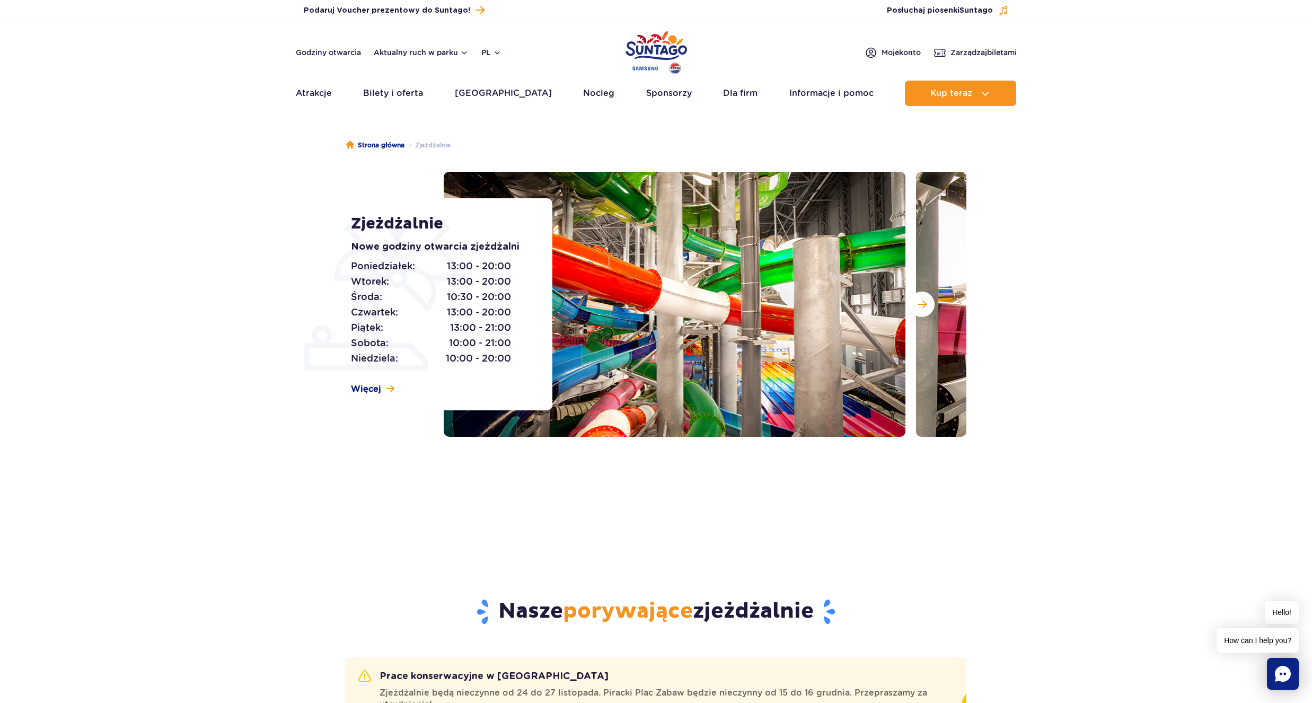 The image size is (1312, 703). Describe the element at coordinates (478, 358) in the screenshot. I see `span: 10:00 - 20:00` at that location.